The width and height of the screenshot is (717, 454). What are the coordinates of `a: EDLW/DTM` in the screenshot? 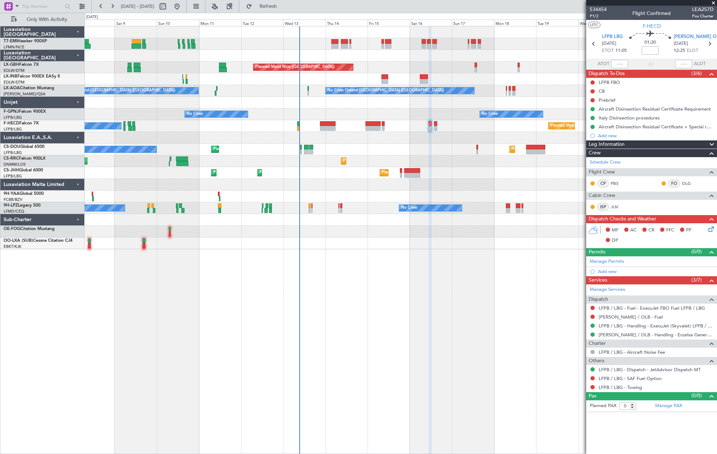 It's located at (14, 70).